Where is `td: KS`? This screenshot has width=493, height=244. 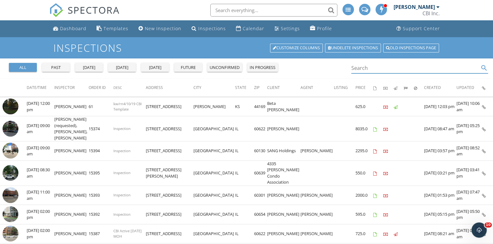 td: KS is located at coordinates (244, 106).